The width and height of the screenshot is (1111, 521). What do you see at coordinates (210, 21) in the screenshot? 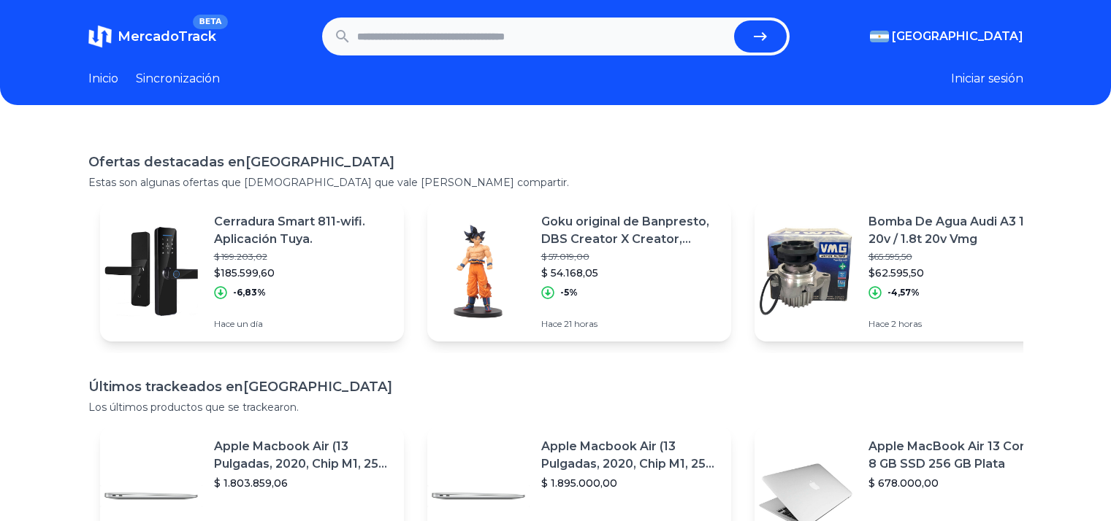
I see `font: BETA` at bounding box center [210, 21].